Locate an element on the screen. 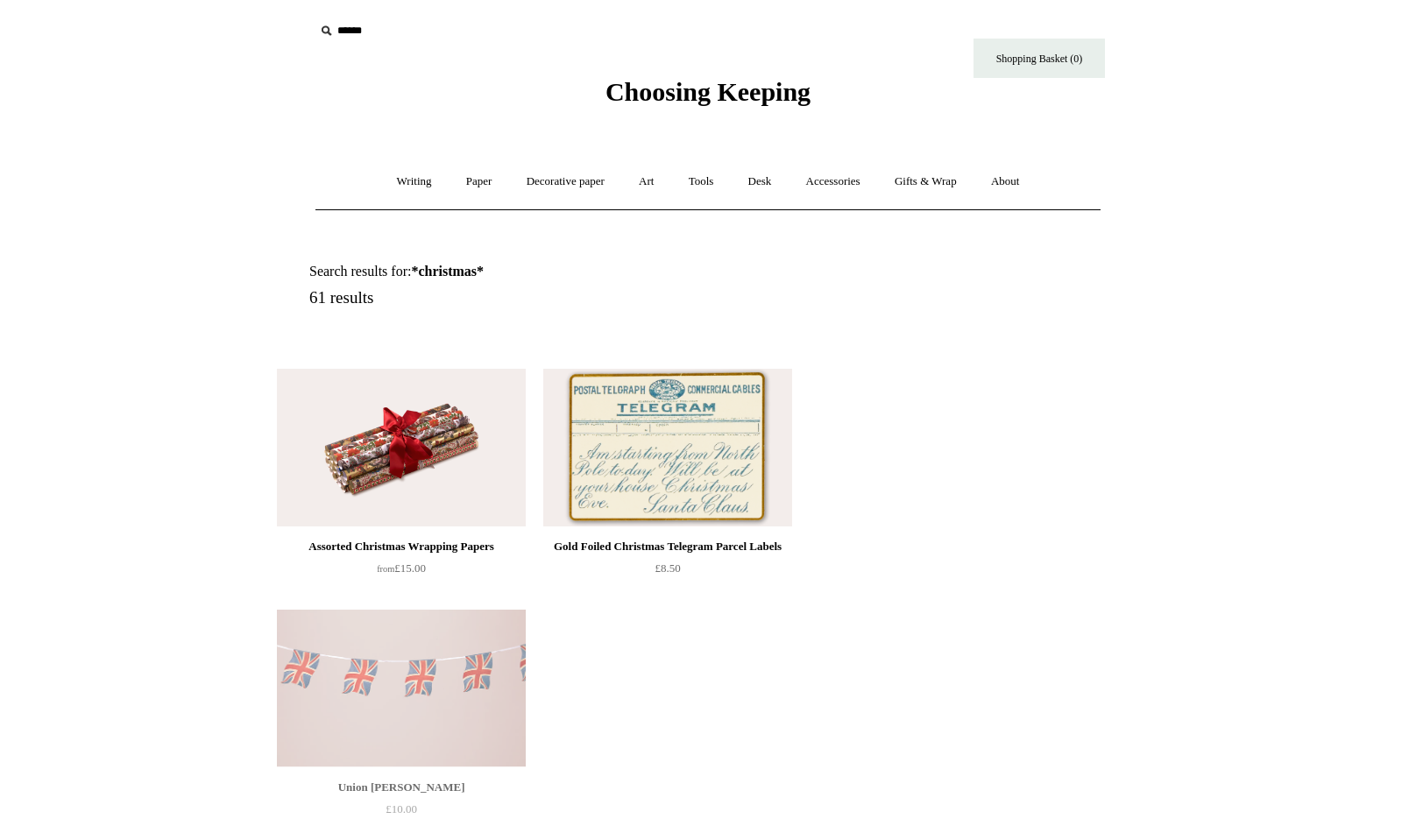 The height and width of the screenshot is (840, 1416). h5: 61 results is located at coordinates (519, 298).